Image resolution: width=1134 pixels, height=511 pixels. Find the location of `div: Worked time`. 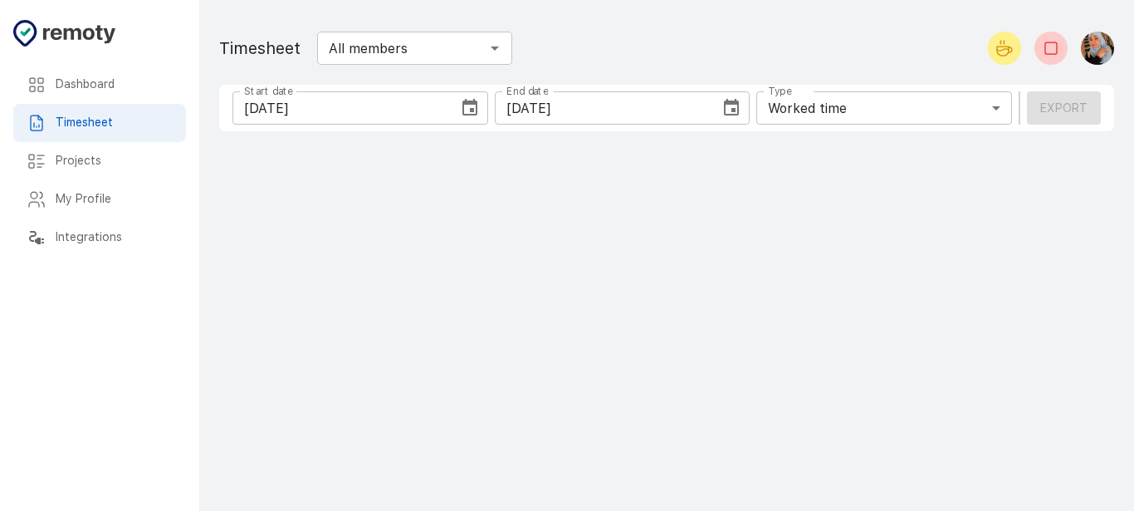

div: Worked time is located at coordinates (884, 108).